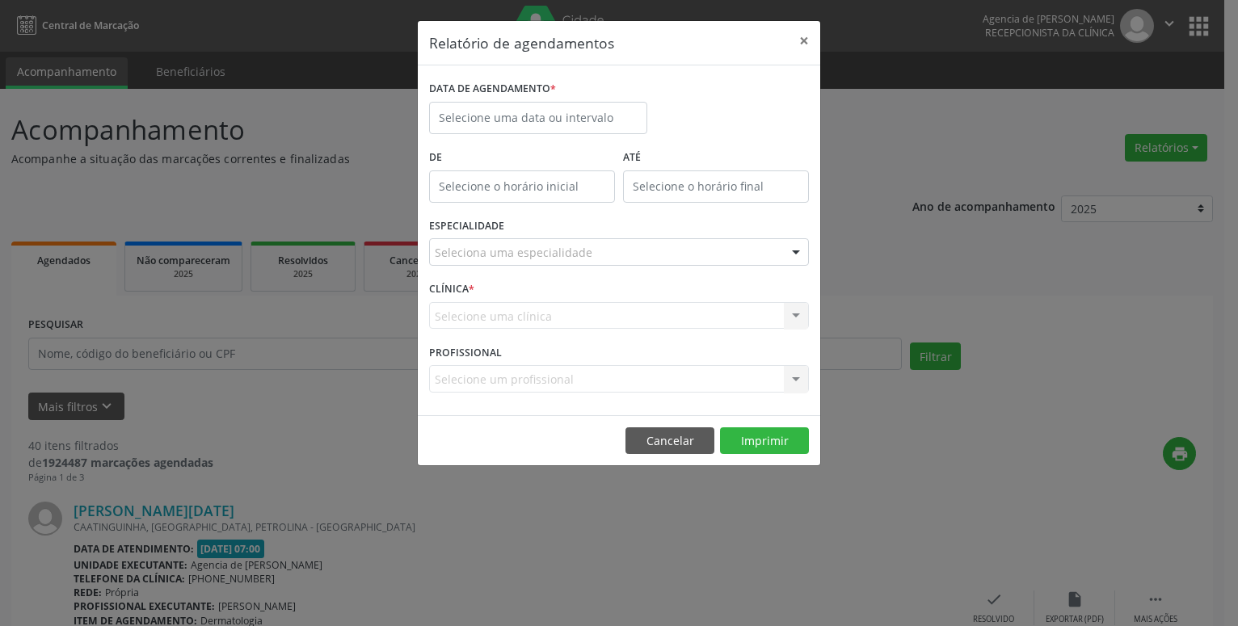 This screenshot has height=626, width=1238. What do you see at coordinates (716, 187) in the screenshot?
I see `input: Selecione o horário final` at bounding box center [716, 187].